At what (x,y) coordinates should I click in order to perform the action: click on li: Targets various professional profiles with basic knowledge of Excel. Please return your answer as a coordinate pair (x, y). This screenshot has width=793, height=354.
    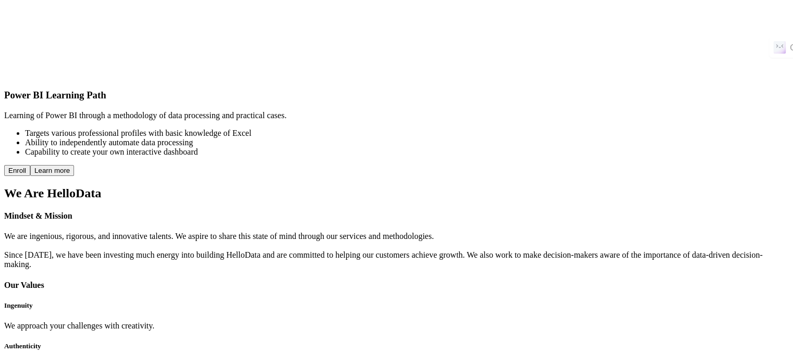
    Looking at the image, I should click on (406, 133).